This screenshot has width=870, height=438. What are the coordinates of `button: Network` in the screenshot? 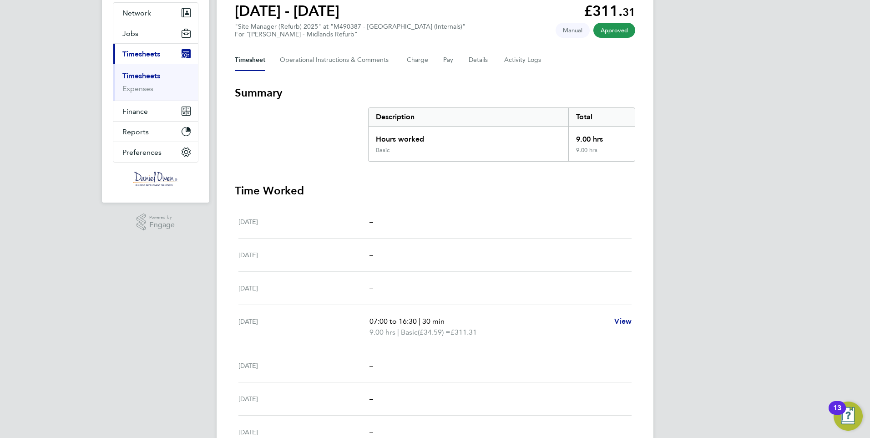 It's located at (156, 13).